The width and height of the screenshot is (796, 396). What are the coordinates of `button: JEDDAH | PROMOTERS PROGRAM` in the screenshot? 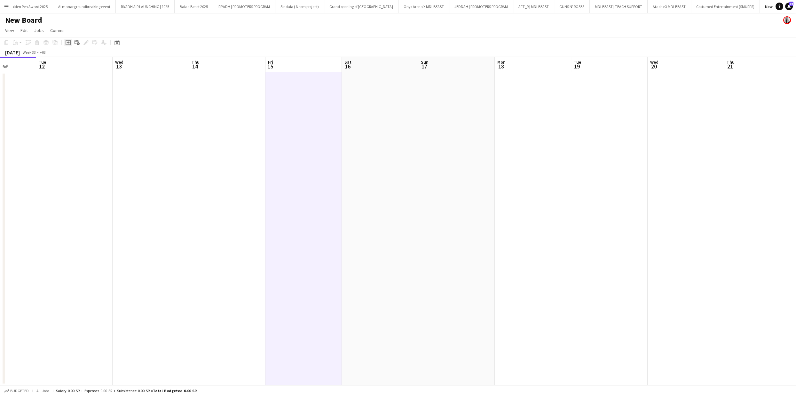 It's located at (482, 6).